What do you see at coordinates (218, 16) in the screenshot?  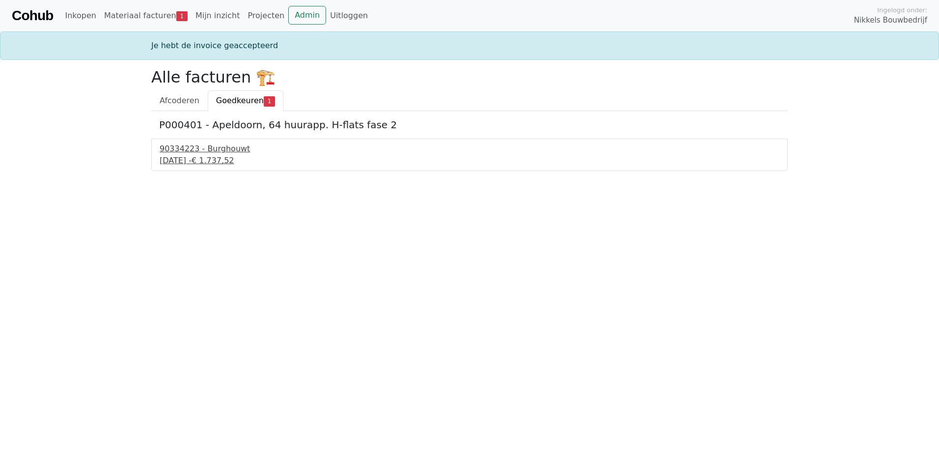 I see `a: Mijn inzicht` at bounding box center [218, 16].